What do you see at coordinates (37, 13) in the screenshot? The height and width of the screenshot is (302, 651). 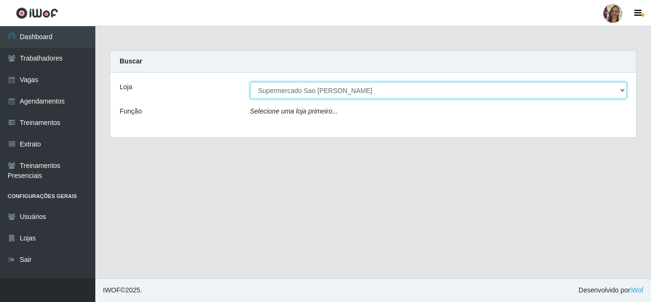 I see `img: CoreUI Logo` at bounding box center [37, 13].